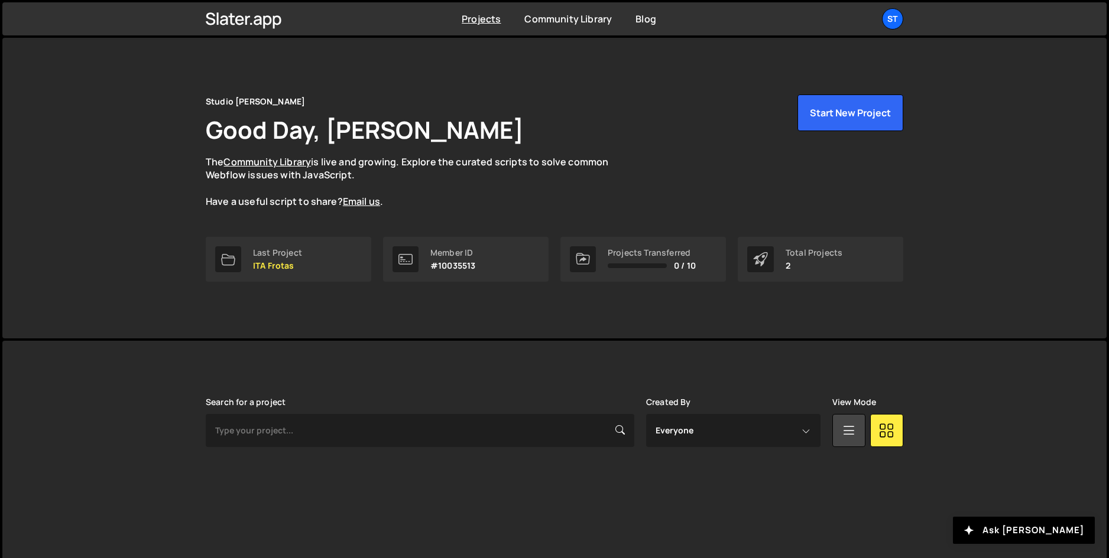 This screenshot has height=558, width=1109. I want to click on span: 0 / 10, so click(684, 266).